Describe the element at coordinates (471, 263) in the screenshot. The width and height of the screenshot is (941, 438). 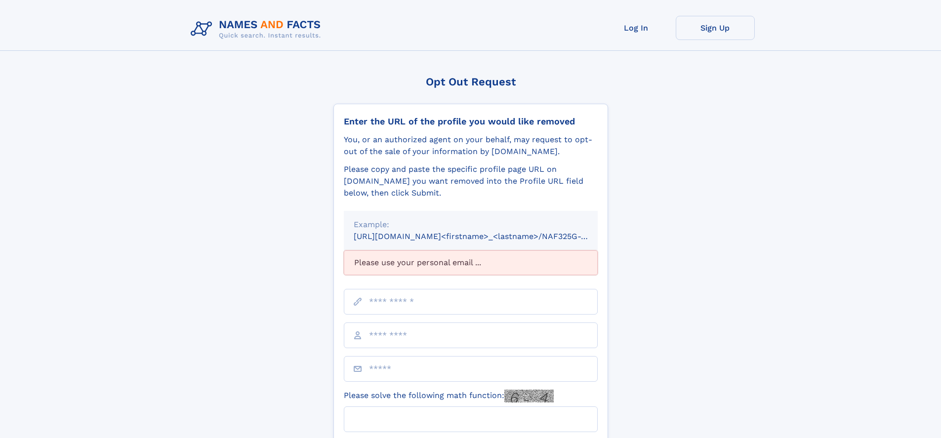
I see `div: Please use your personal email ...` at that location.